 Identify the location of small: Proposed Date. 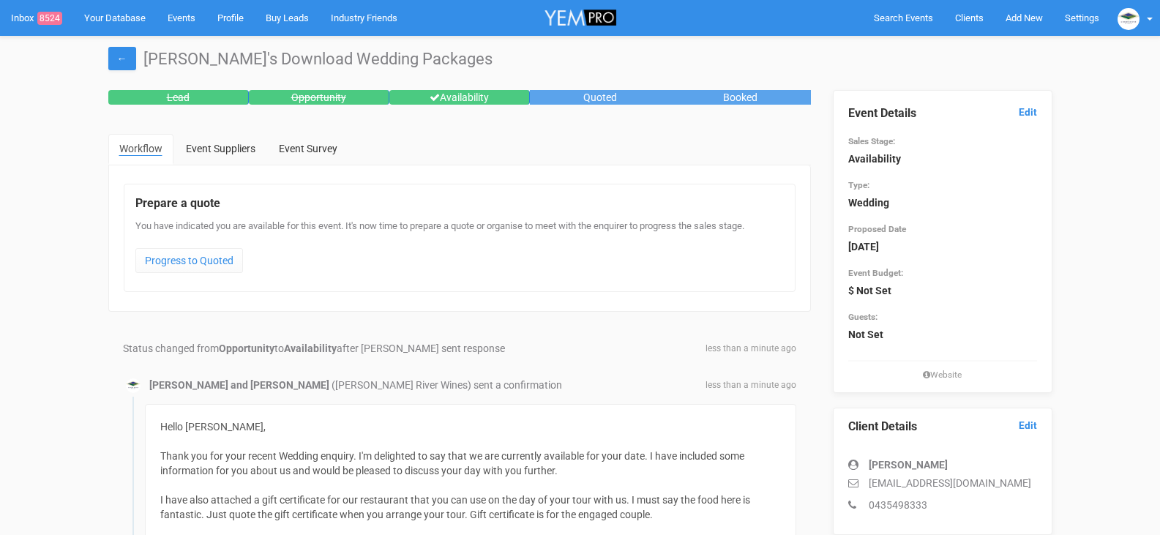
(877, 229).